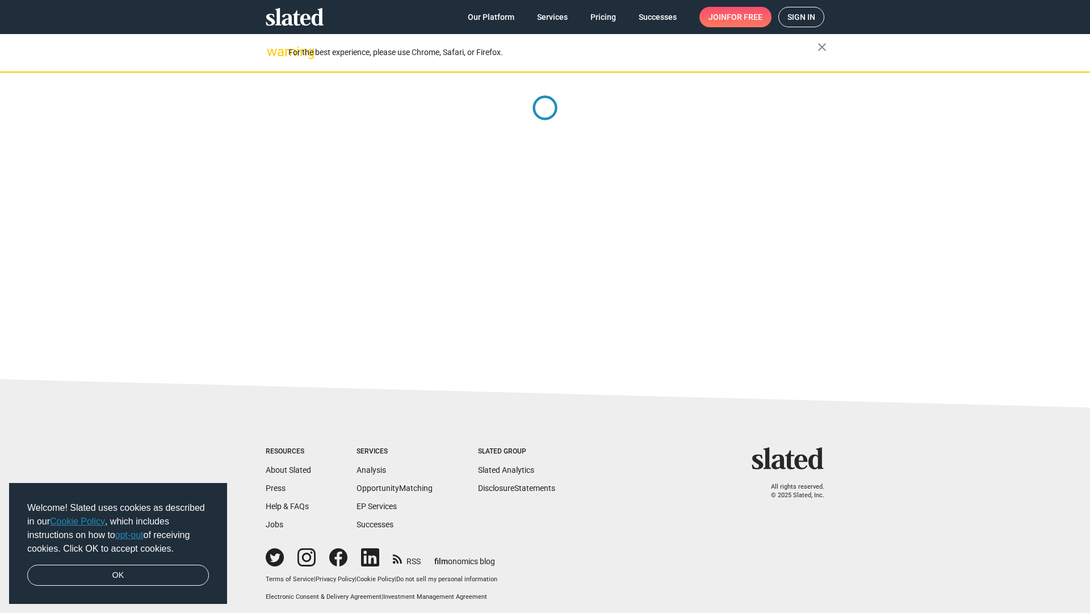 The image size is (1090, 613). I want to click on div: Services, so click(395, 452).